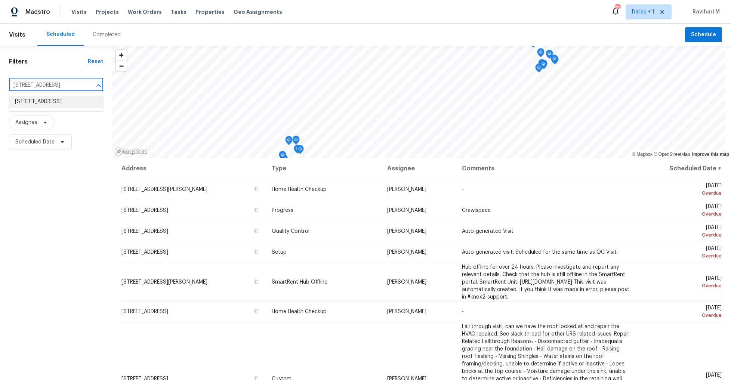  What do you see at coordinates (48, 62) in the screenshot?
I see `h1: Filters` at bounding box center [48, 62].